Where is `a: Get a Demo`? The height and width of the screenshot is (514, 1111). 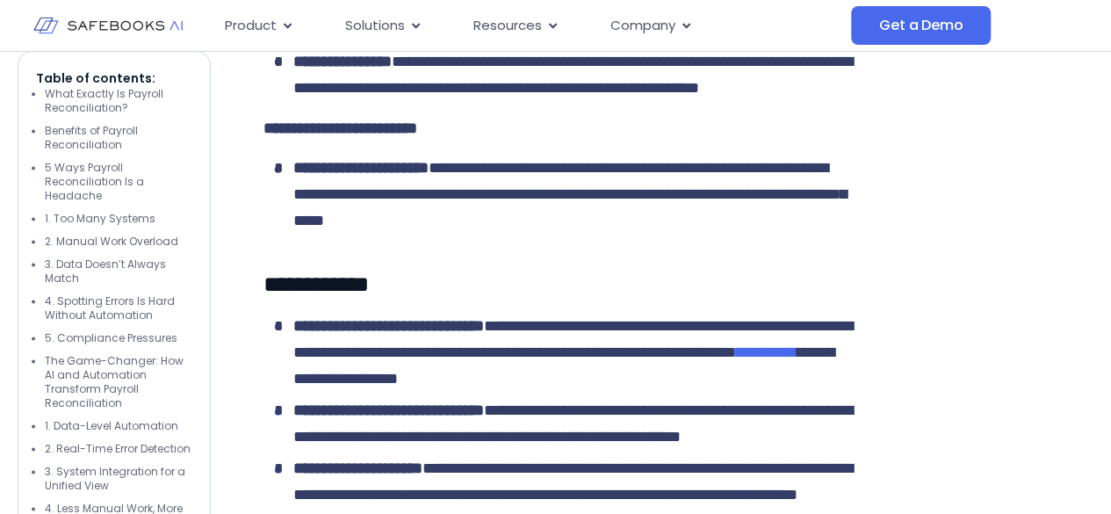
a: Get a Demo is located at coordinates (920, 25).